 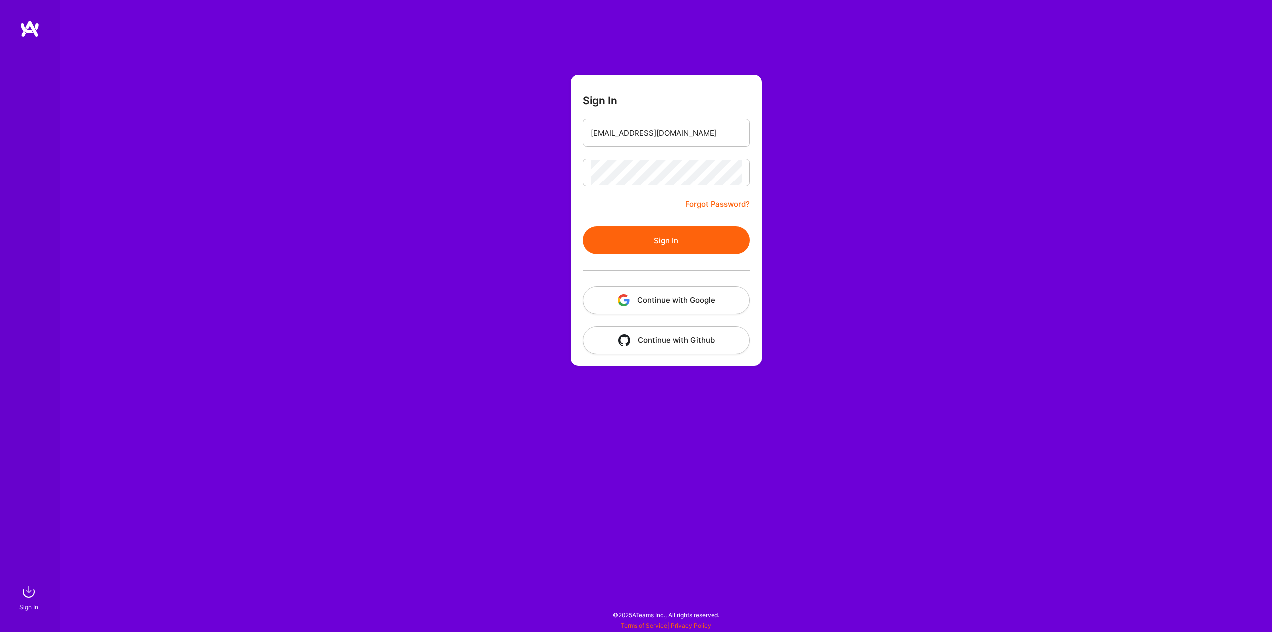 I want to click on div: © 2025 ATeams Inc., All rights reserved., so click(x=666, y=614).